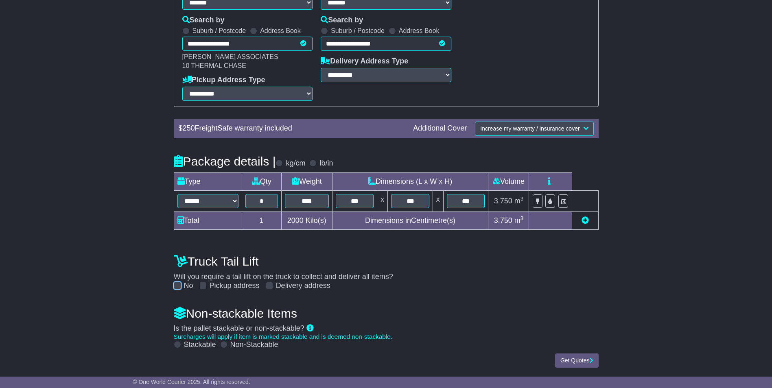  Describe the element at coordinates (224, 80) in the screenshot. I see `label: Pickup Address Type` at that location.